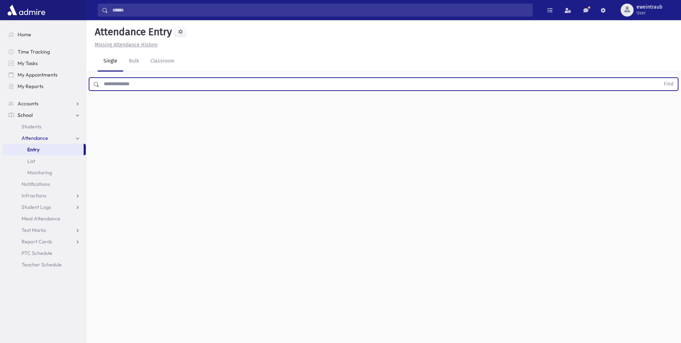  I want to click on a: My Appointments, so click(44, 75).